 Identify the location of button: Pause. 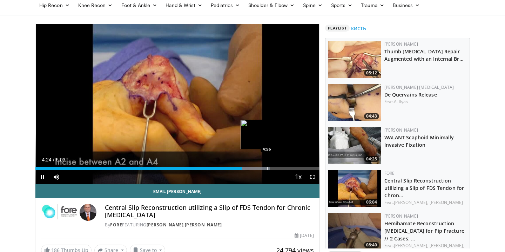
(42, 177).